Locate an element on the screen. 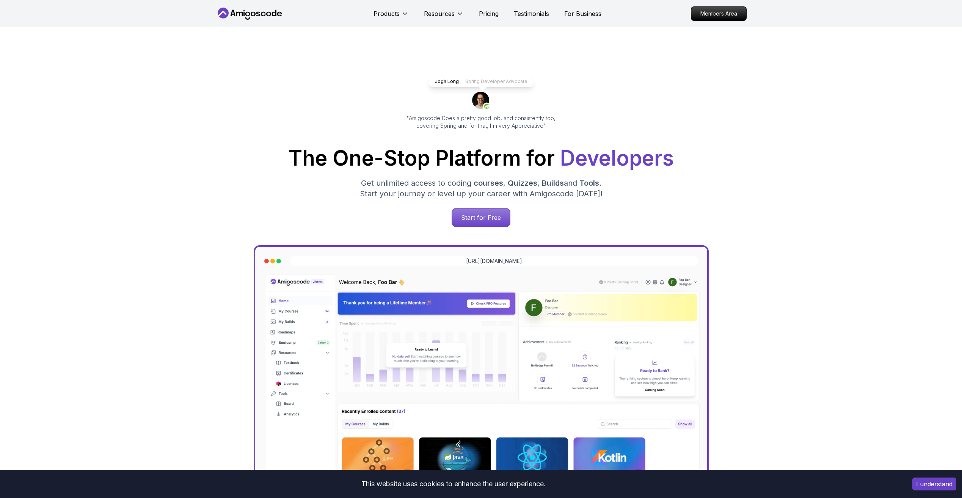 This screenshot has height=498, width=962. a: Pricing is located at coordinates (489, 14).